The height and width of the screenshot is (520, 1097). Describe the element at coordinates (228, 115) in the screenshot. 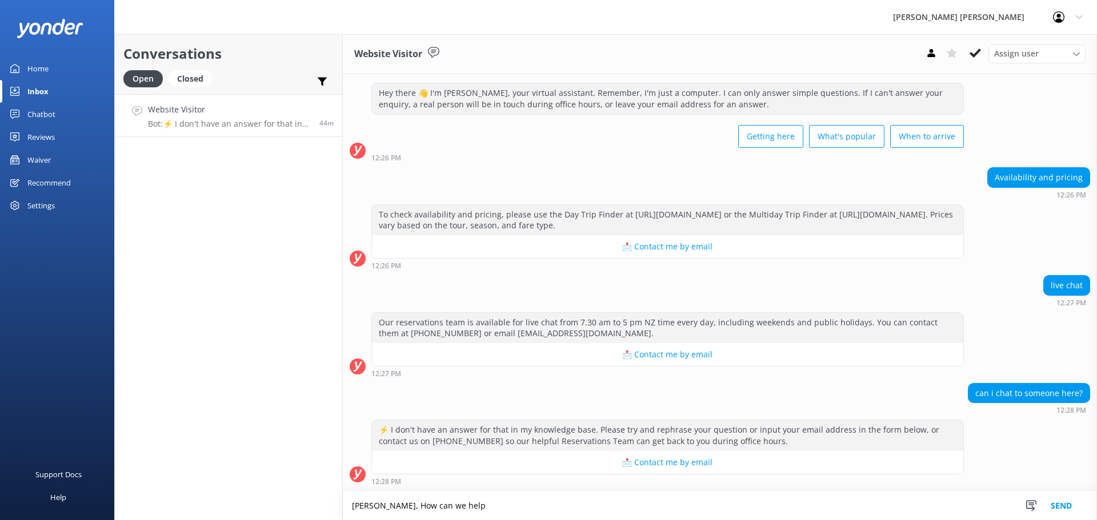

I see `a: Website VisitorBot:⚡ I don't have an answer for that in my knowledge base. Please try and rephras...` at that location.